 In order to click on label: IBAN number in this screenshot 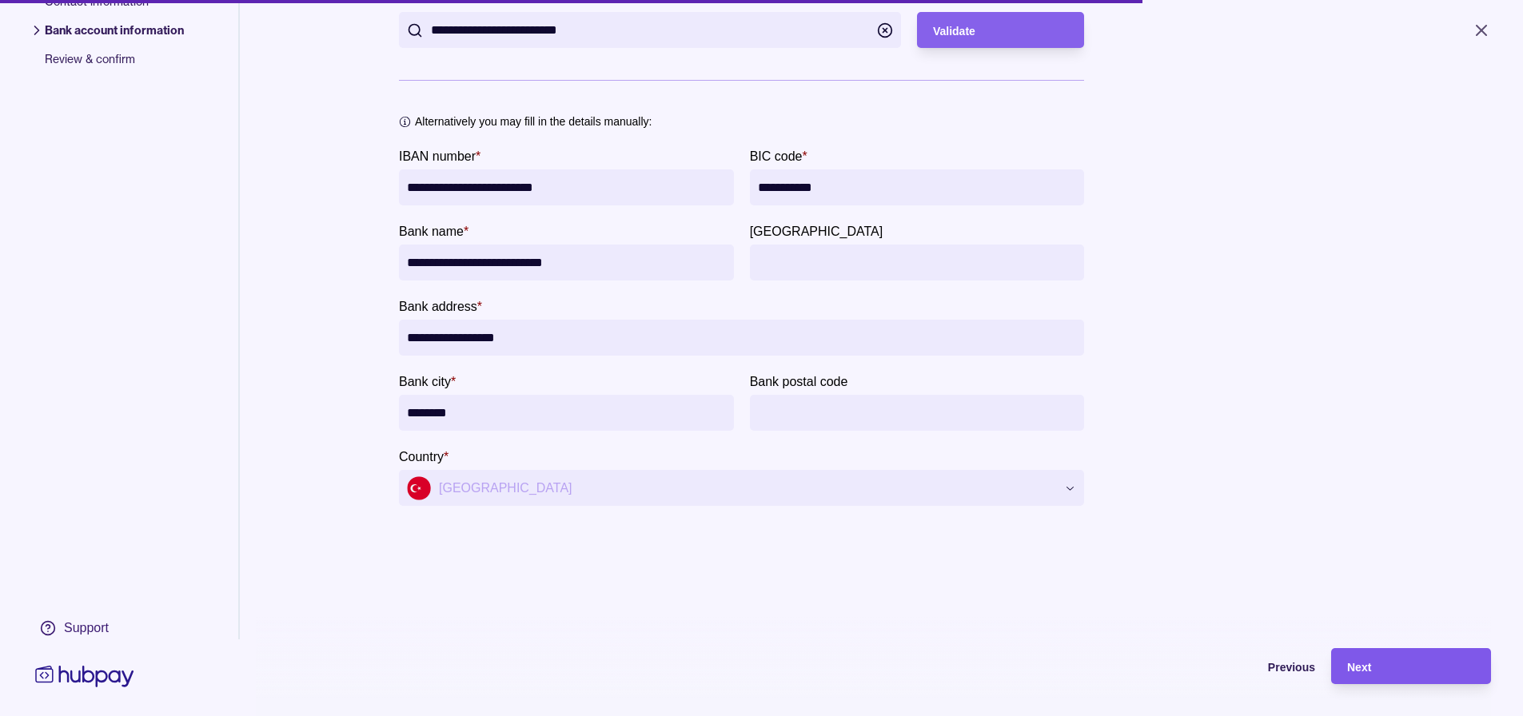, I will do `click(440, 156)`.